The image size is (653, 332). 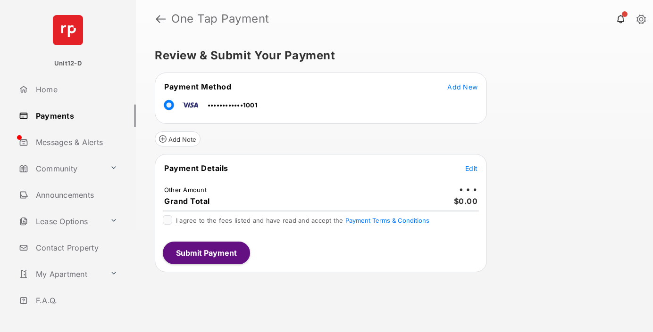 I want to click on a: Payments, so click(x=75, y=116).